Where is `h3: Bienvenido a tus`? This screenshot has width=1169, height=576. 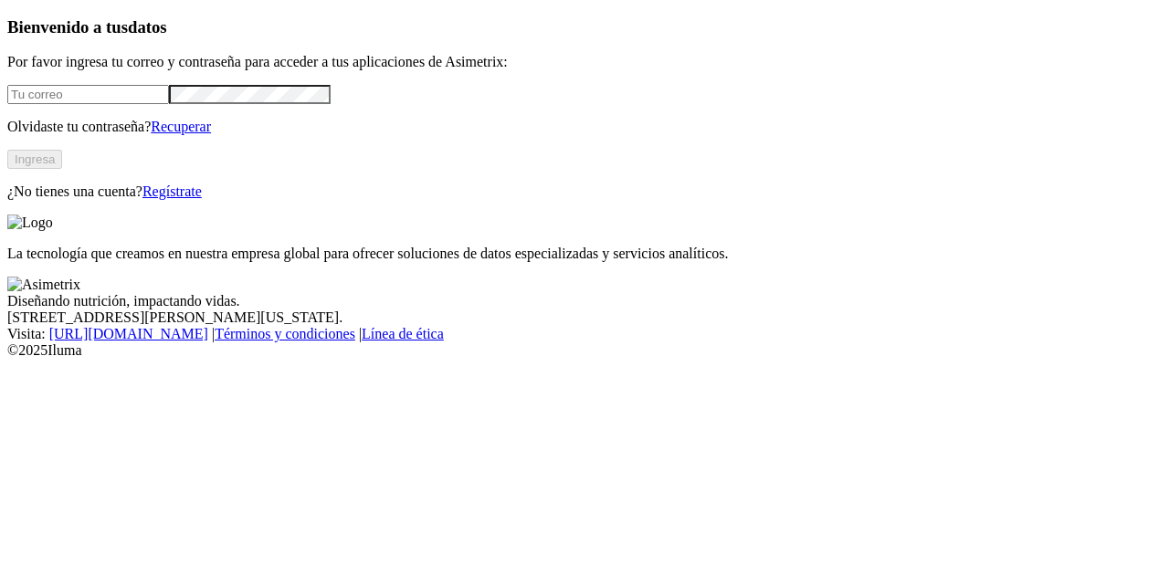 h3: Bienvenido a tus is located at coordinates (584, 27).